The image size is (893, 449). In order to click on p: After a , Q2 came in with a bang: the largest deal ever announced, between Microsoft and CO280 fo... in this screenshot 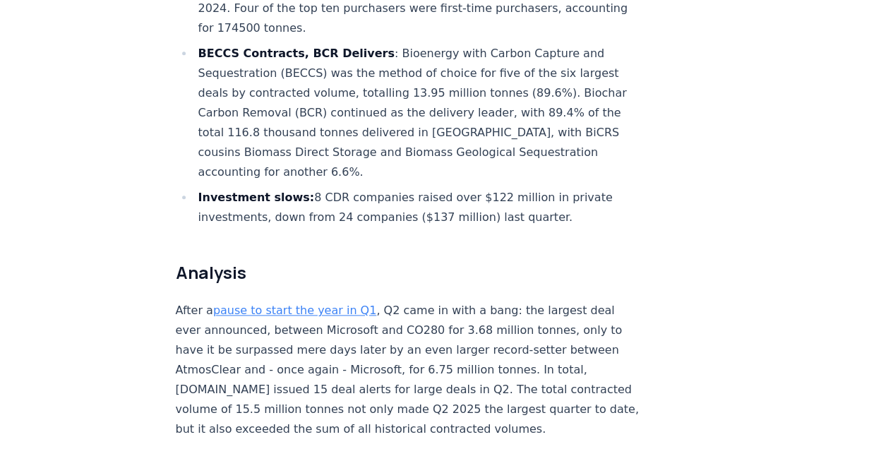, I will do `click(410, 370)`.